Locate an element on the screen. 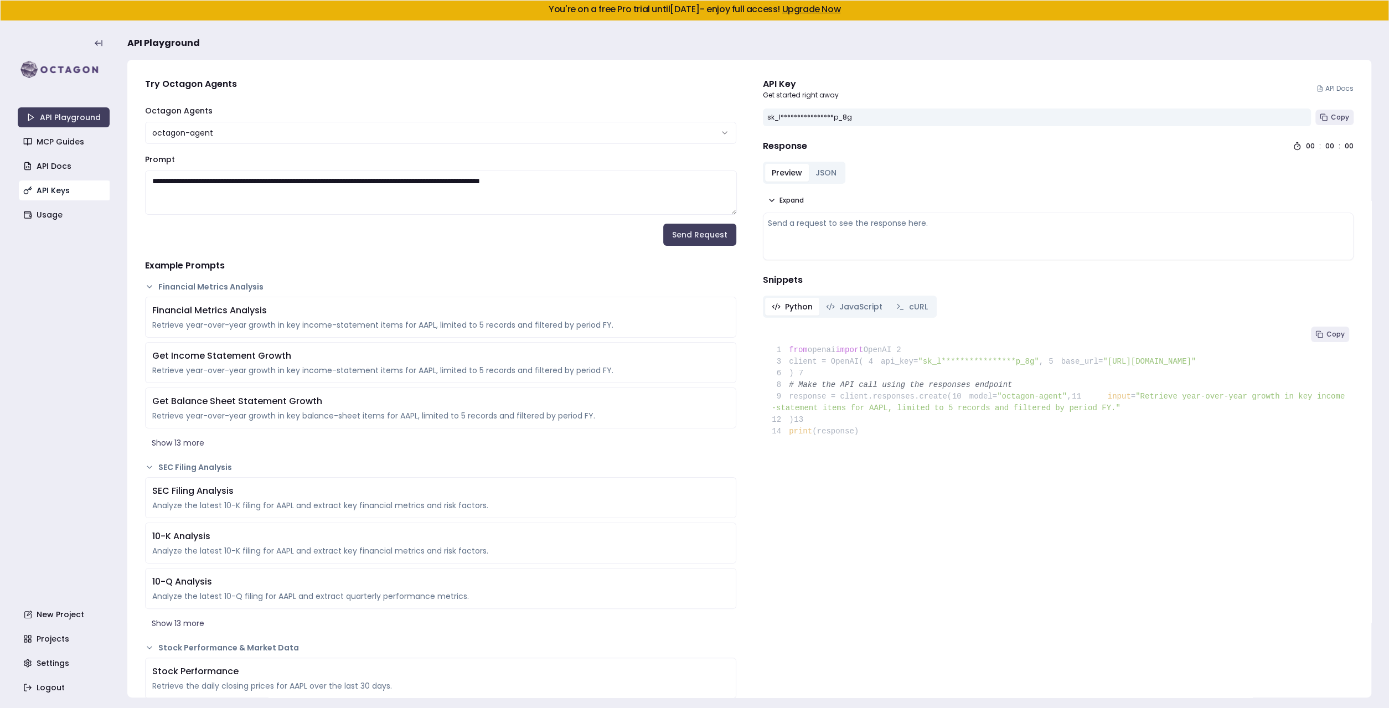  div: Analyze the latest 10-Q filing for AAPL and extract quarterly performance metrics. is located at coordinates (441, 596).